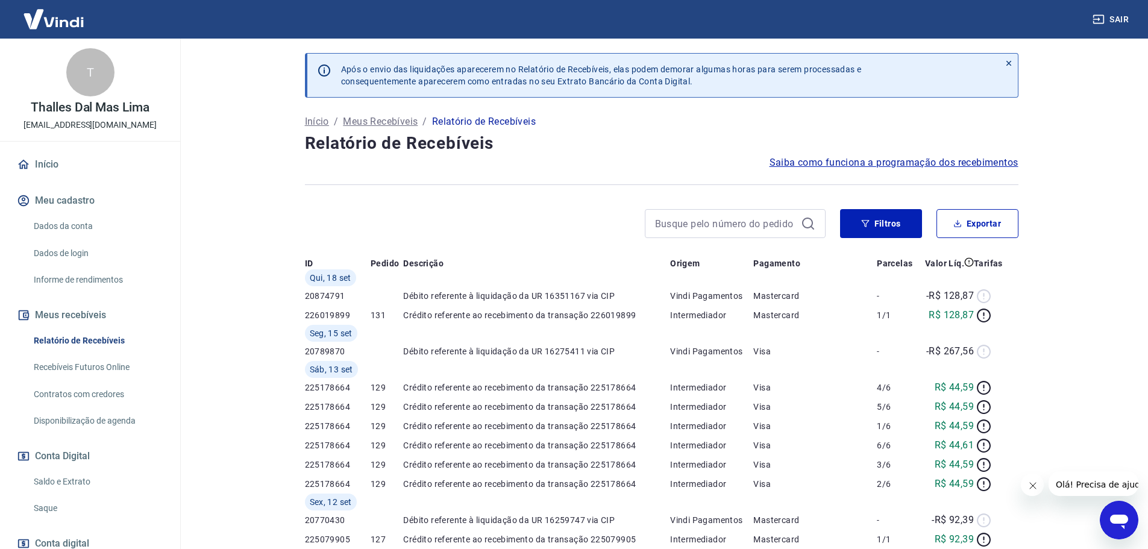 The width and height of the screenshot is (1148, 549). I want to click on p: Descrição, so click(423, 263).